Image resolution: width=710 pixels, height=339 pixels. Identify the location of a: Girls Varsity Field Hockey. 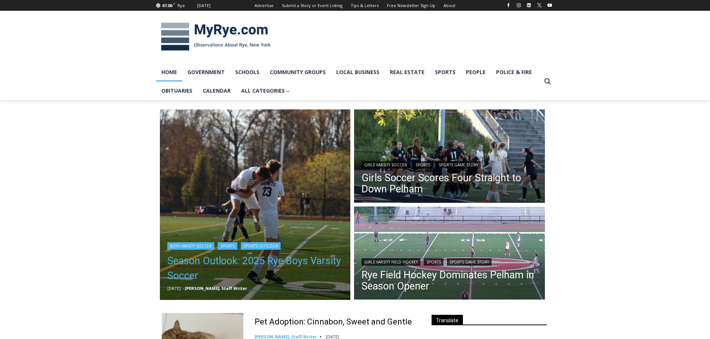
(391, 262).